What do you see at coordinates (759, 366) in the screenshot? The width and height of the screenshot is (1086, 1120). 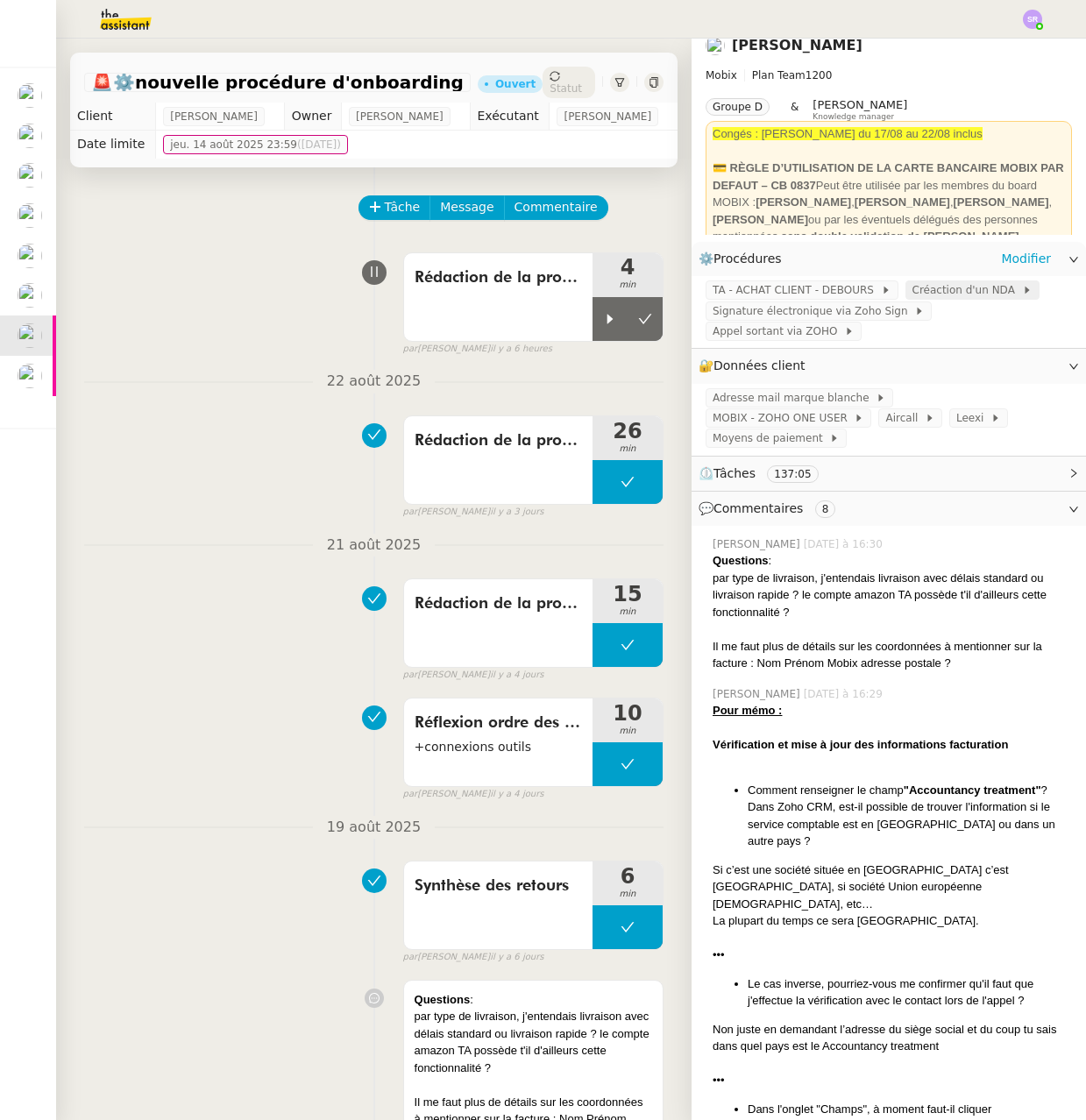 I see `span: Données client` at bounding box center [759, 366].